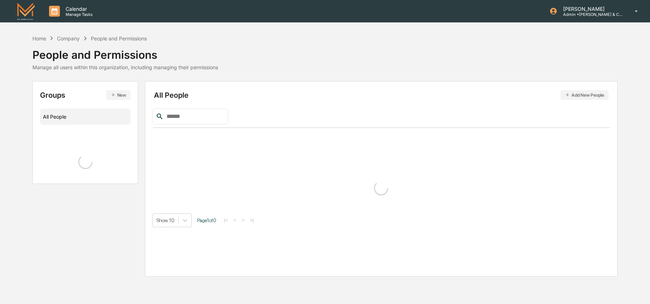 Image resolution: width=650 pixels, height=304 pixels. What do you see at coordinates (206, 220) in the screenshot?
I see `span: Page 1 of 0` at bounding box center [206, 220].